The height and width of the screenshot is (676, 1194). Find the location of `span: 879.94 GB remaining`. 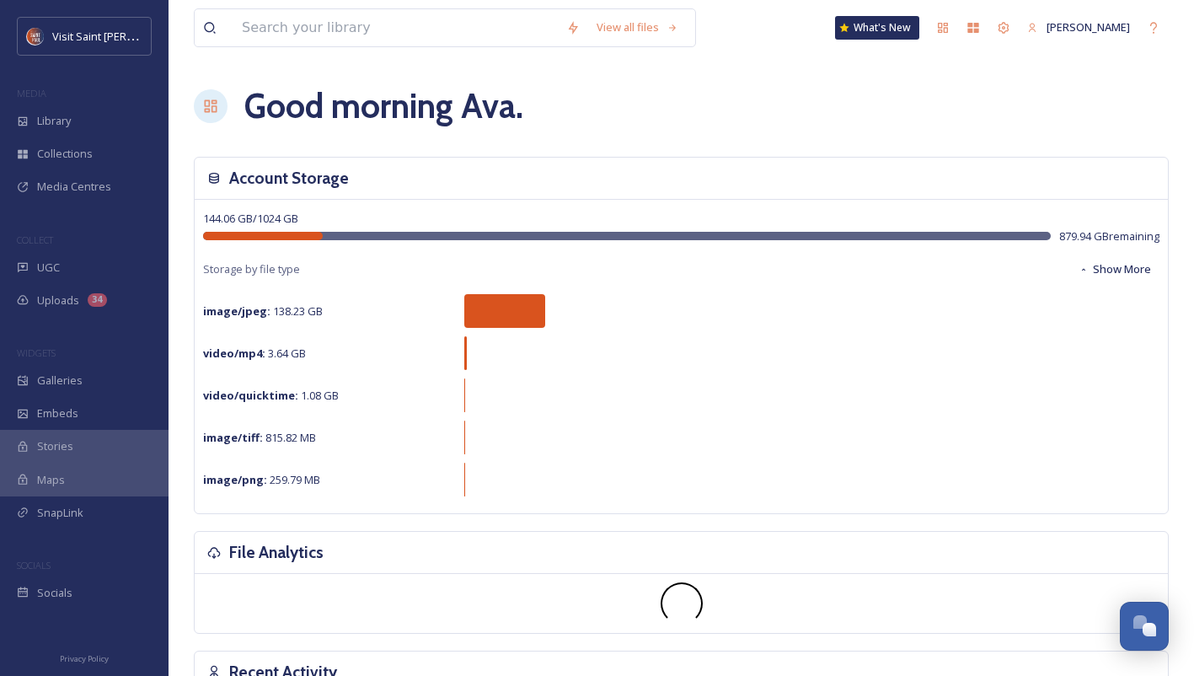

span: 879.94 GB remaining is located at coordinates (1109, 236).